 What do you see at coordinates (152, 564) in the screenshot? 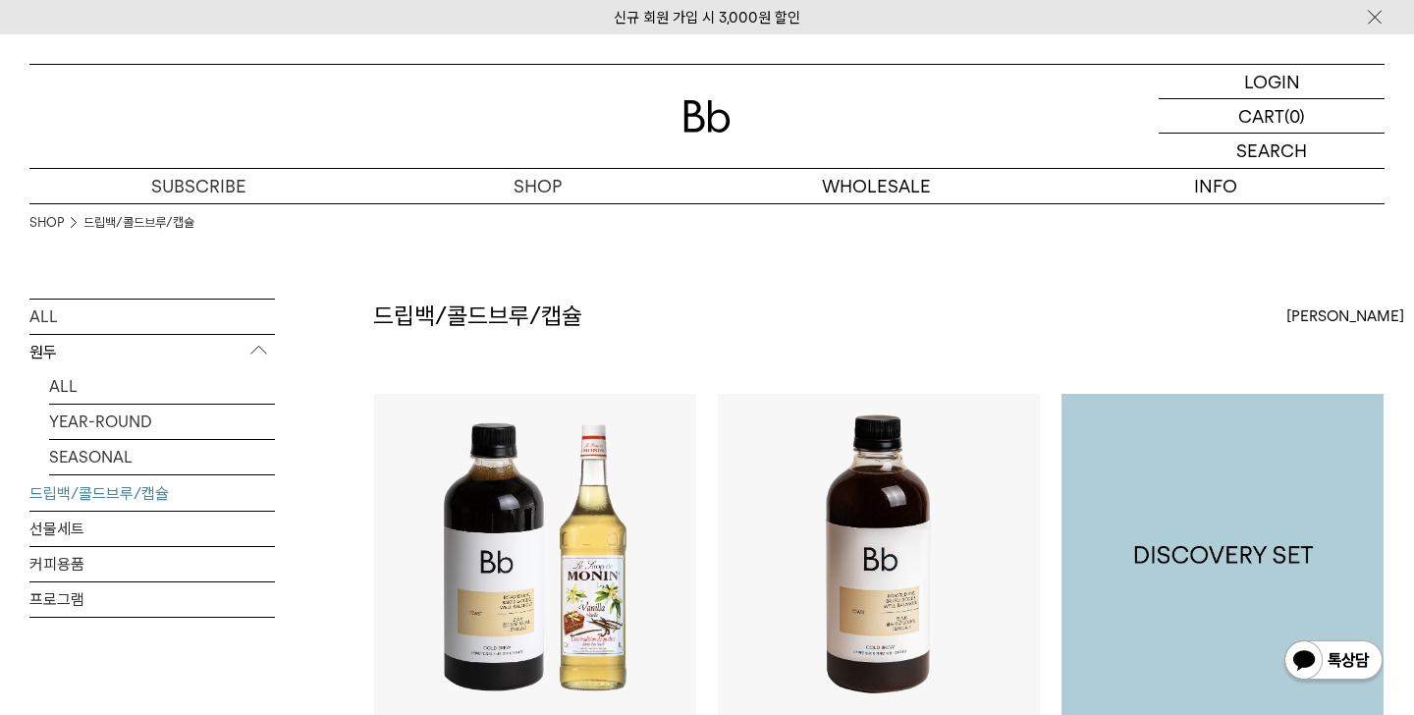
I see `a: 커피용품` at bounding box center [152, 564].